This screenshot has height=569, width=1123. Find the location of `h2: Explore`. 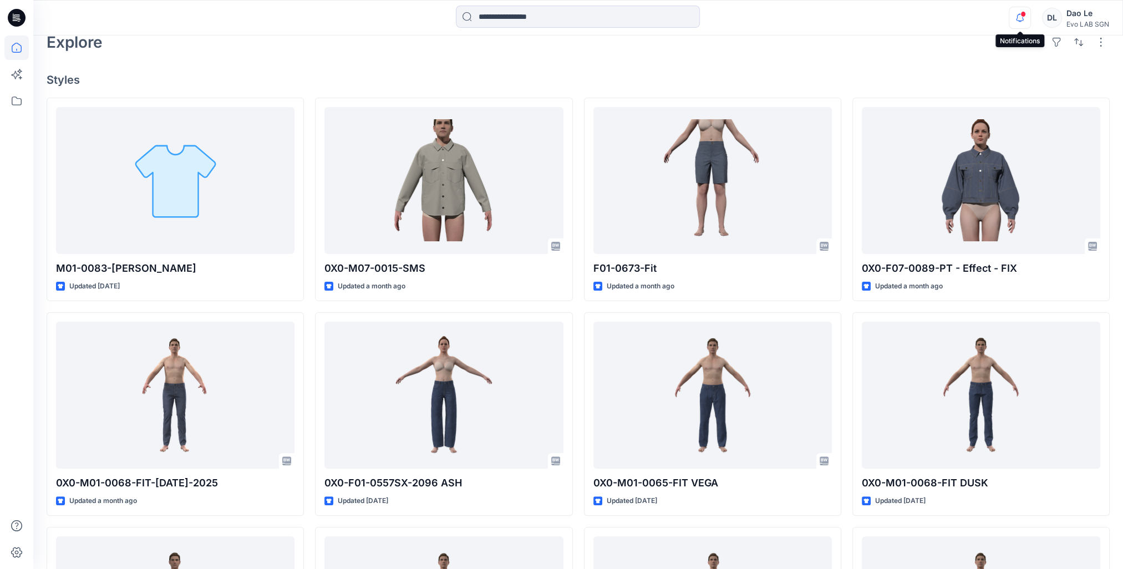

h2: Explore is located at coordinates (74, 42).